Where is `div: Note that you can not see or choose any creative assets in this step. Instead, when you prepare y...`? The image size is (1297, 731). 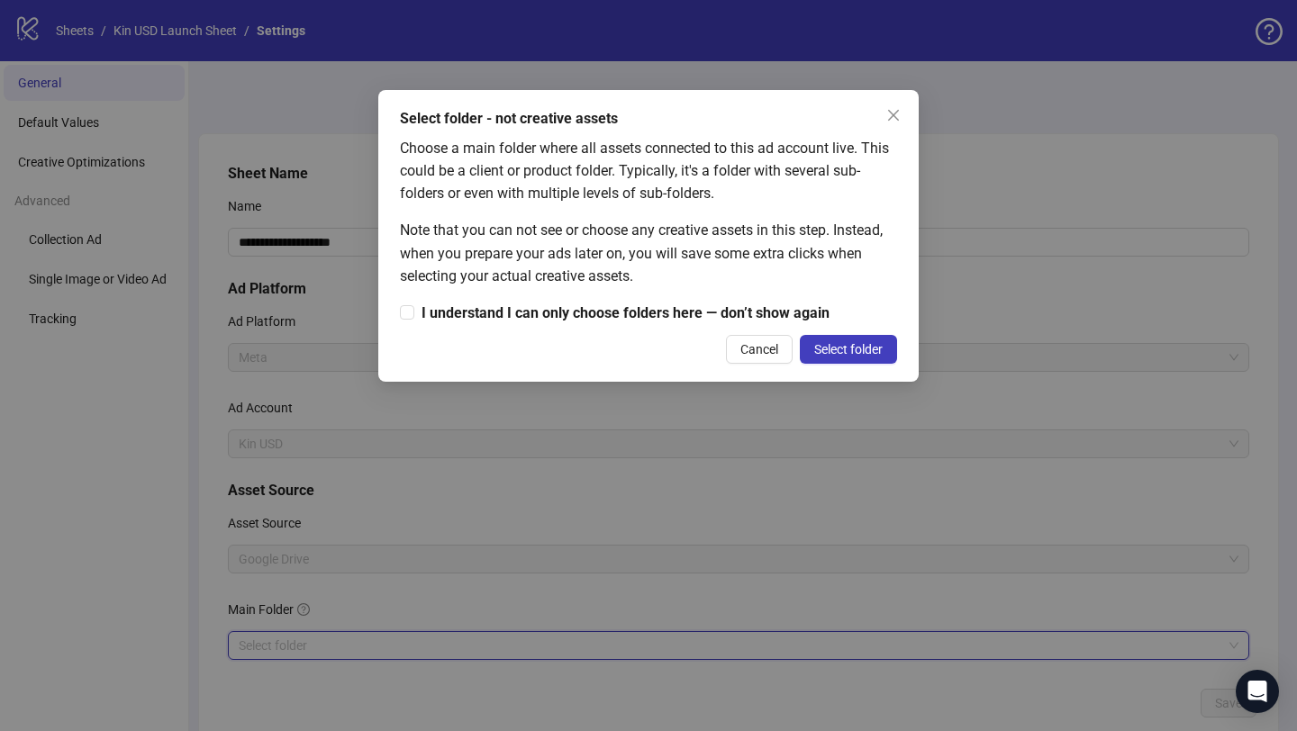
div: Note that you can not see or choose any creative assets in this step. Instead, when you prepare y... is located at coordinates (649, 252).